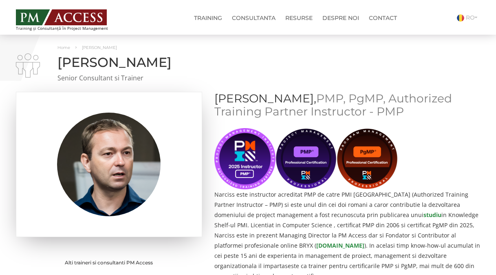 This screenshot has height=275, width=496. What do you see at coordinates (69, 28) in the screenshot?
I see `span: Training și Consultanță în Project Management` at bounding box center [69, 28].